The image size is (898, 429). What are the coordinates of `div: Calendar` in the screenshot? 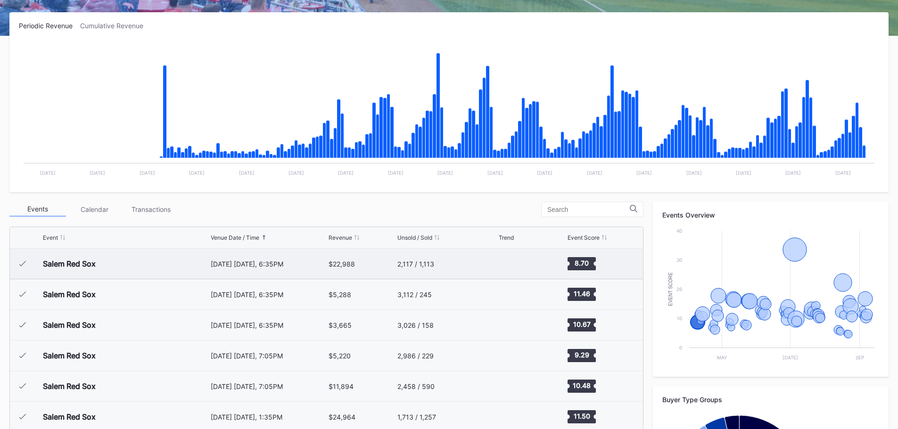 It's located at (94, 209).